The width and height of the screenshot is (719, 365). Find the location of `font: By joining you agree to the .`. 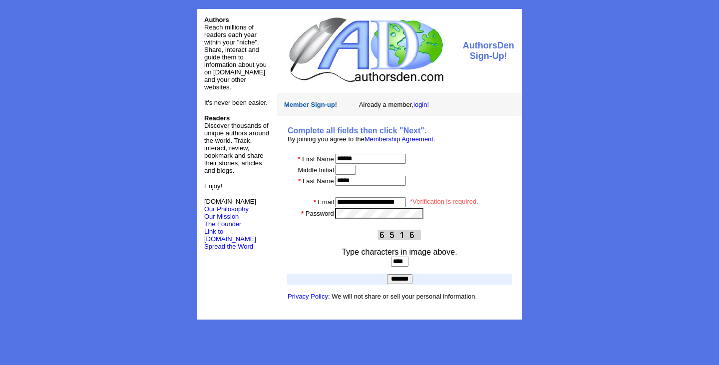

font: By joining you agree to the . is located at coordinates (362, 139).